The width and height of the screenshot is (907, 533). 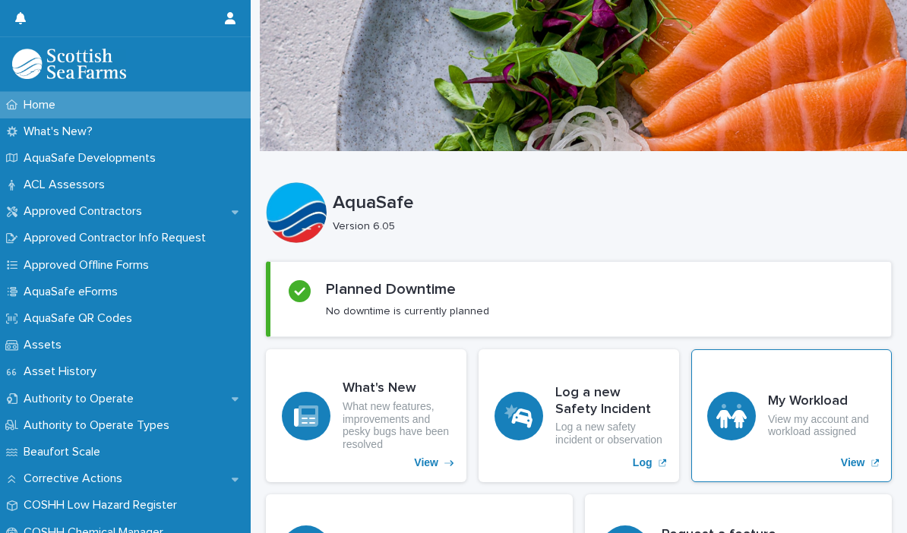 I want to click on p: COSHH Low Hazard Register, so click(x=103, y=505).